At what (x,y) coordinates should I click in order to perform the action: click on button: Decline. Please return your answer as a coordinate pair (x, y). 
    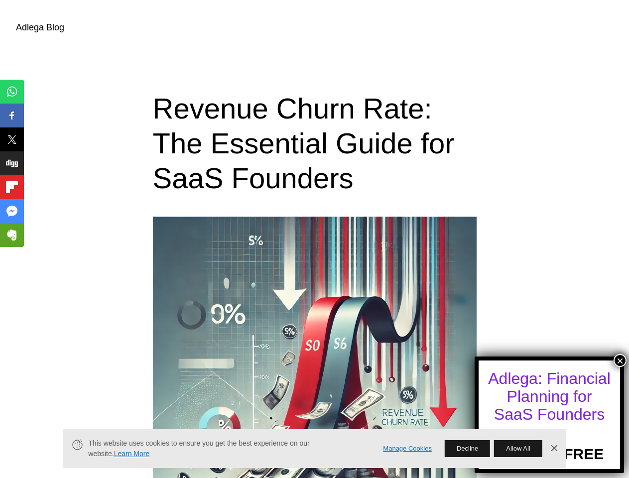
    Looking at the image, I should click on (467, 449).